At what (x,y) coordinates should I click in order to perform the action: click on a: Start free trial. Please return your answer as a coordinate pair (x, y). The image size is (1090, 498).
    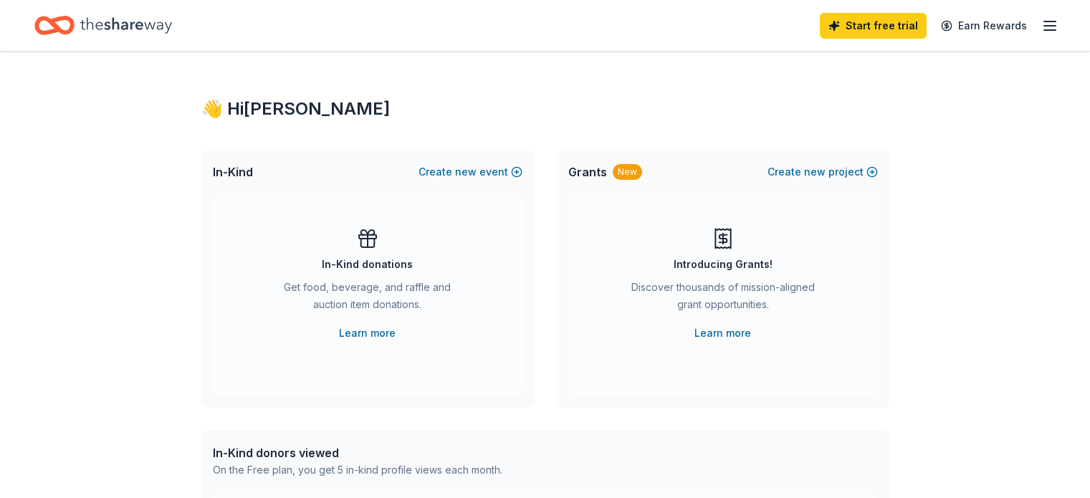
    Looking at the image, I should click on (873, 26).